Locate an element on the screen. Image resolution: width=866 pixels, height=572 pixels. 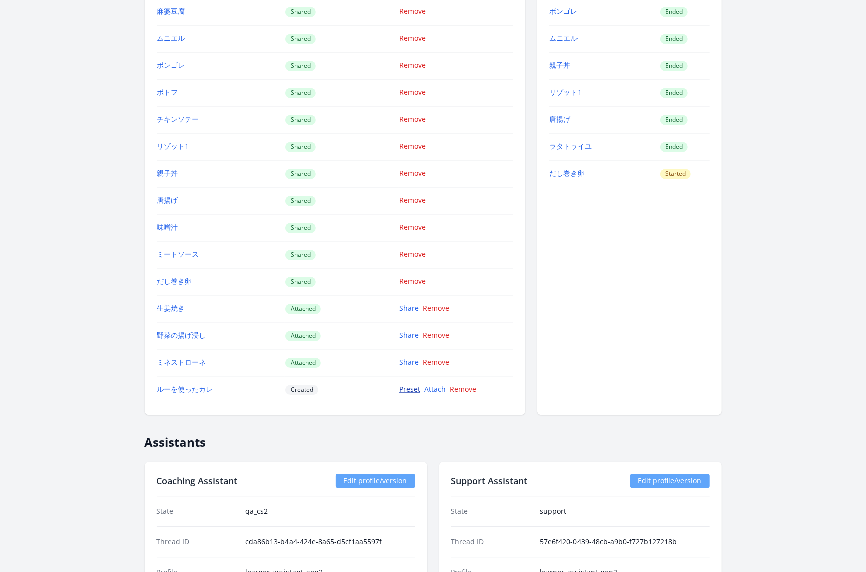
a: 生姜焼き is located at coordinates (171, 308).